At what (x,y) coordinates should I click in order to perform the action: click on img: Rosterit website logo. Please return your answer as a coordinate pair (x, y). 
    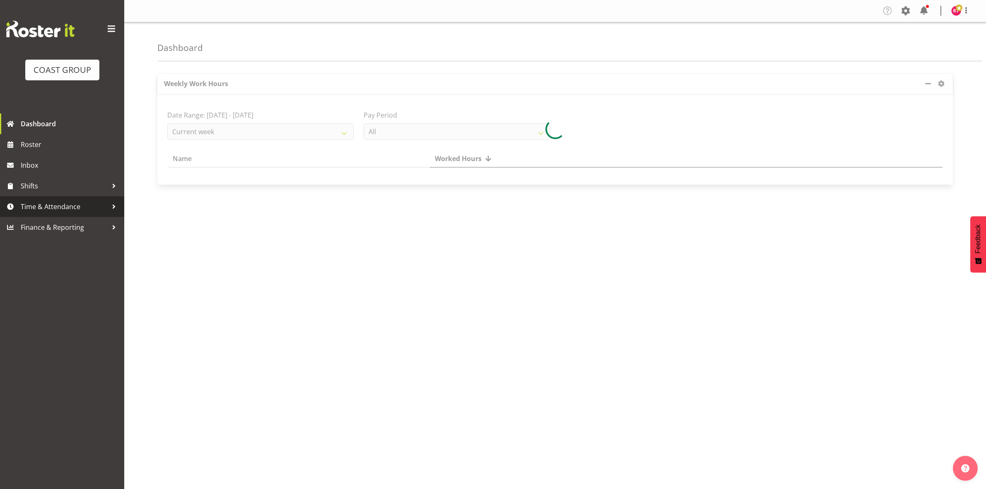
    Looking at the image, I should click on (40, 29).